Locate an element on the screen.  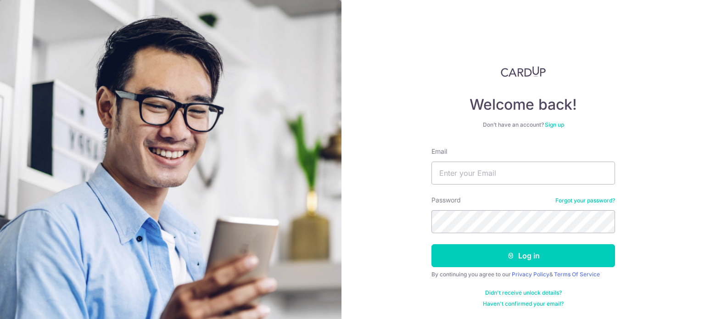
a: Forgot your password? is located at coordinates (585, 200).